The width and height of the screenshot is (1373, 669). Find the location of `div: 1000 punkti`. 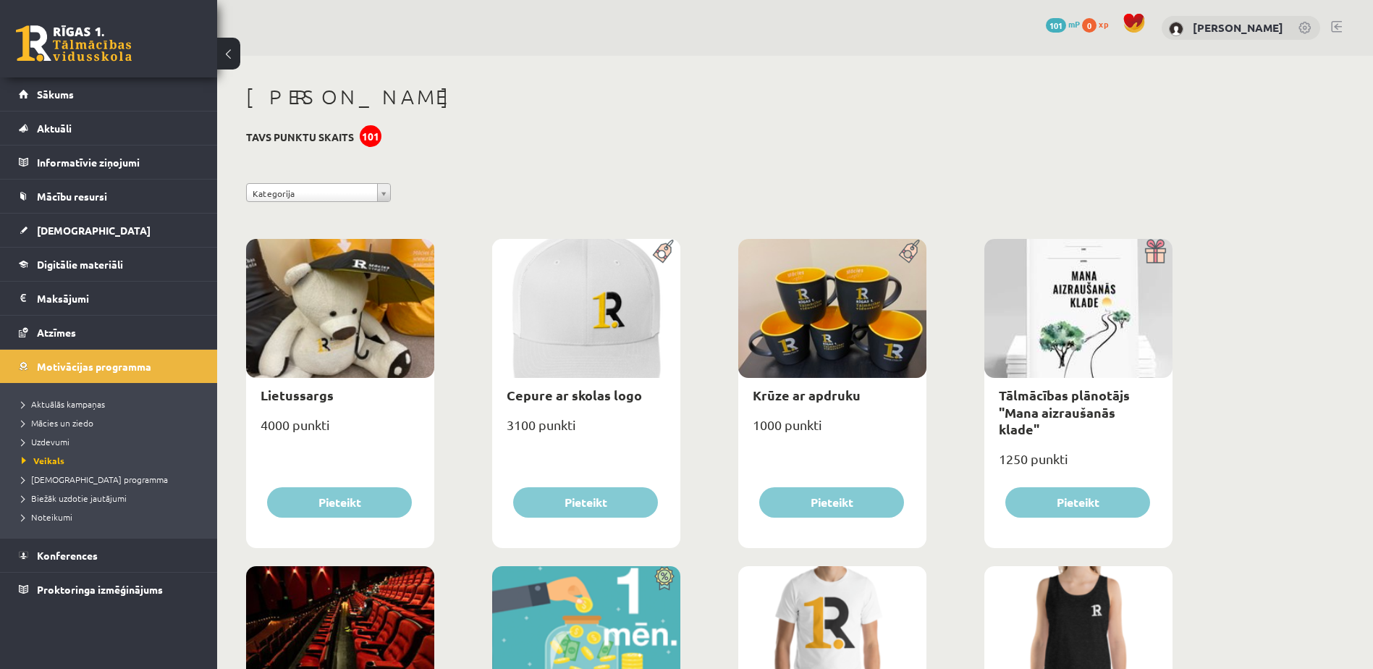

div: 1000 punkti is located at coordinates (833, 431).